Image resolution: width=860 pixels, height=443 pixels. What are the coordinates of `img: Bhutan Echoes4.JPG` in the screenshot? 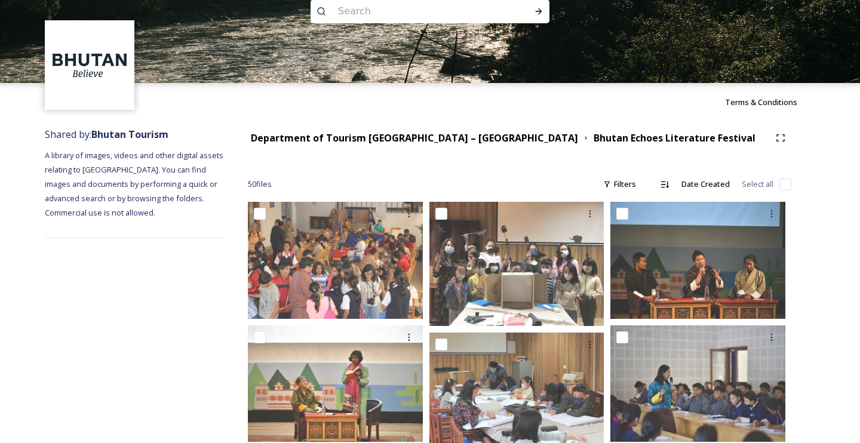 It's located at (698, 260).